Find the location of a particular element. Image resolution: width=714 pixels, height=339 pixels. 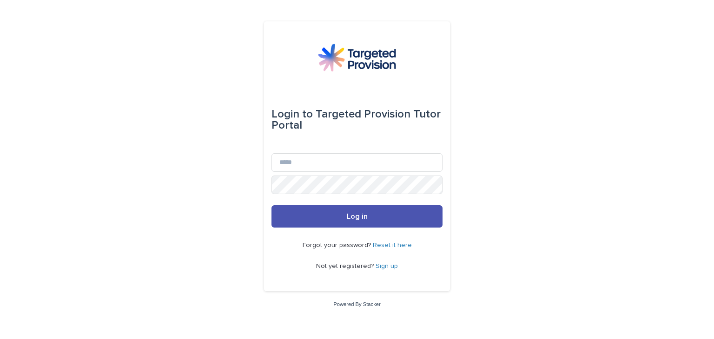

button: Log in is located at coordinates (357, 217).